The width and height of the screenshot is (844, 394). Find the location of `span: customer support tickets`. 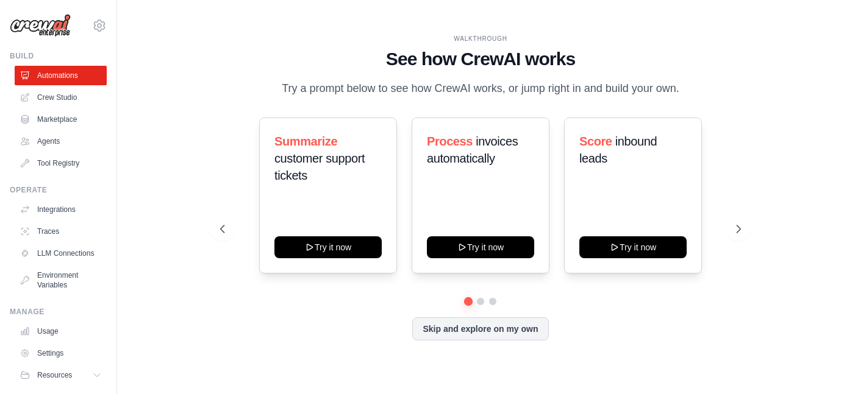

span: customer support tickets is located at coordinates (319, 167).